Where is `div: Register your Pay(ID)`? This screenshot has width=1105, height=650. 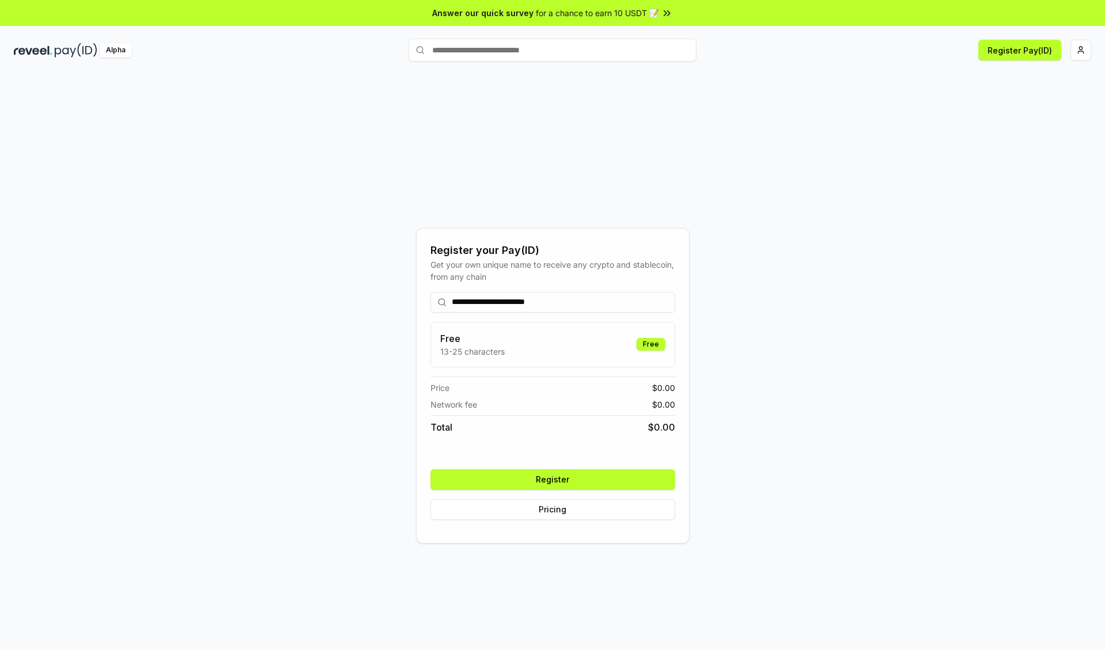 div: Register your Pay(ID) is located at coordinates (553, 250).